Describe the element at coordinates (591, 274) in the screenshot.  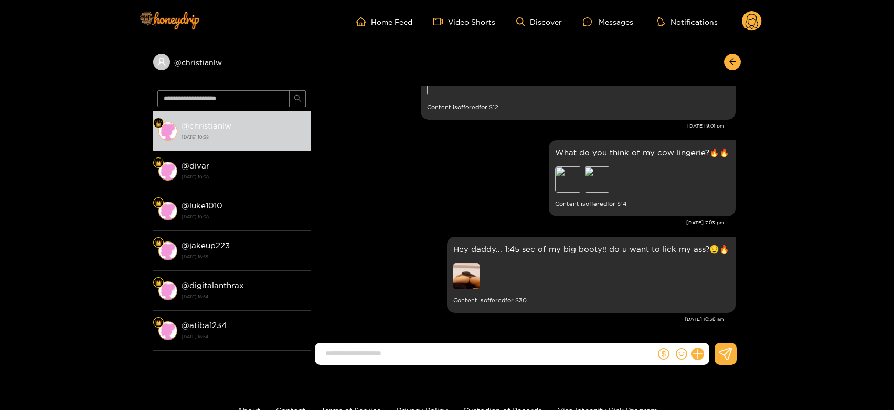
I see `div: Aug. 25, 10:38 am` at that location.